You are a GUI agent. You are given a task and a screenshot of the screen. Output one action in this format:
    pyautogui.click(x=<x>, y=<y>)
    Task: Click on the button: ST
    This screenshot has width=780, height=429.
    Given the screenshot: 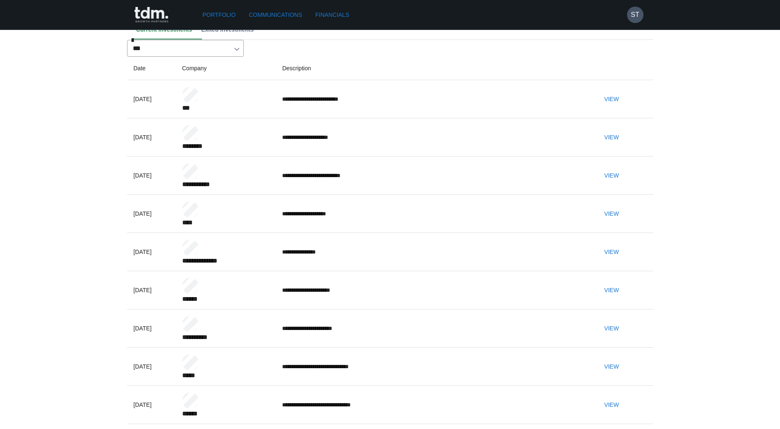 What is the action you would take?
    pyautogui.click(x=635, y=15)
    